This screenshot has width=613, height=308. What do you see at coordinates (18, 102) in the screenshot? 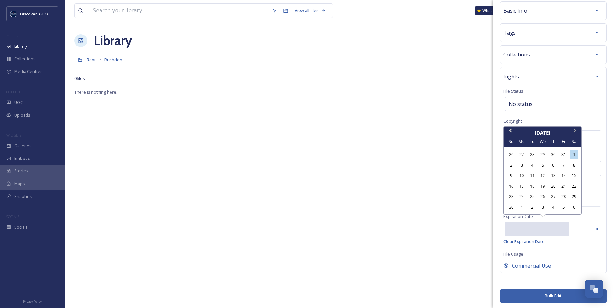
I see `span: UGC` at bounding box center [18, 102].